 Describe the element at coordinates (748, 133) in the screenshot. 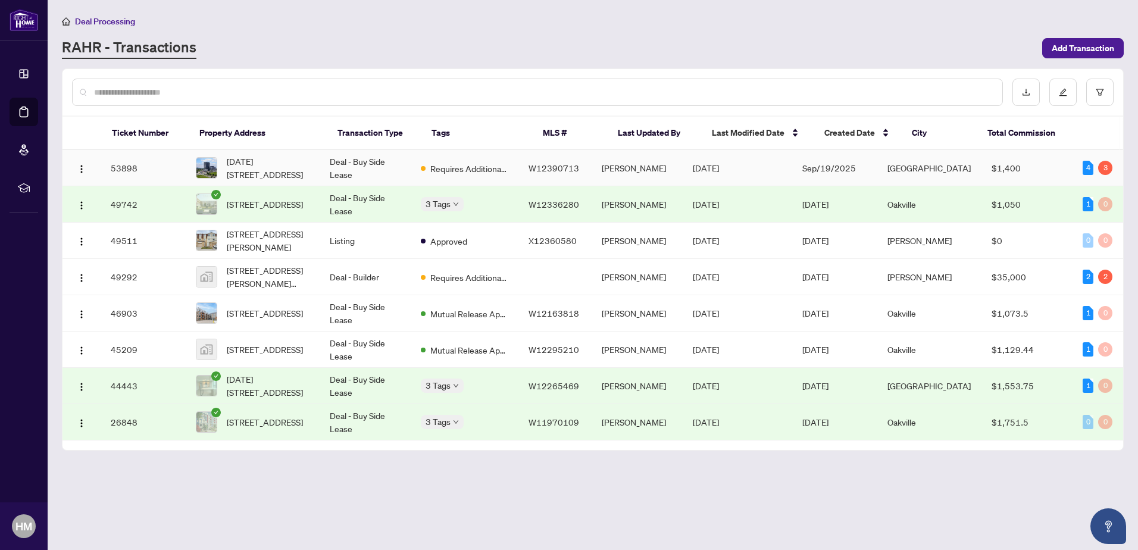

I see `span: Last Modified Date` at that location.